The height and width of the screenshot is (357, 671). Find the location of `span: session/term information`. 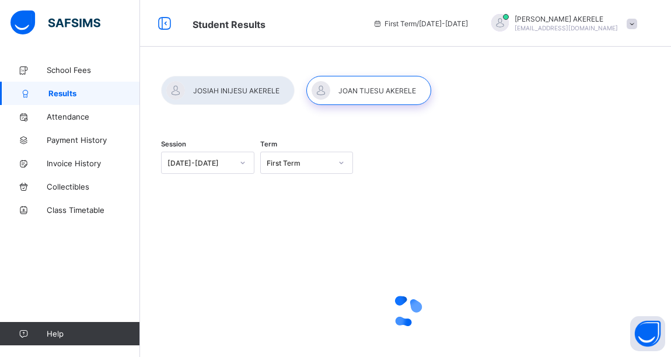

span: session/term information is located at coordinates (420, 23).